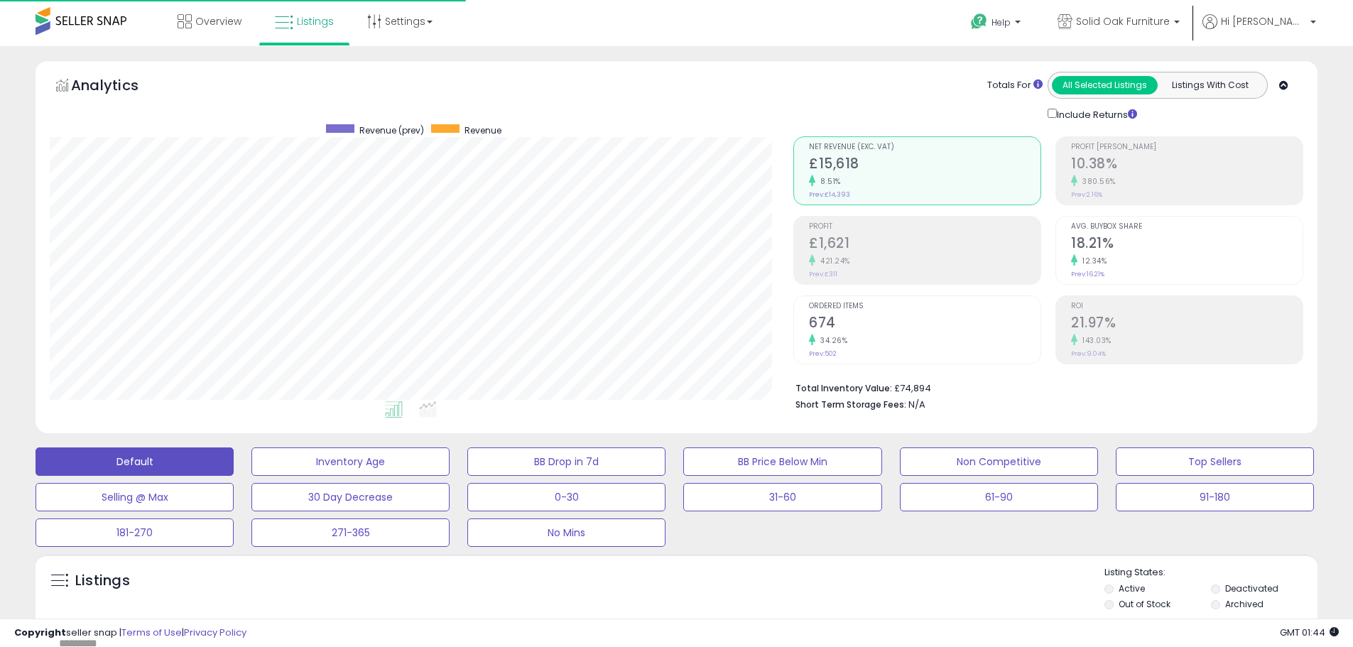 The width and height of the screenshot is (1353, 647). Describe the element at coordinates (979, 21) in the screenshot. I see `i: Get Help` at that location.